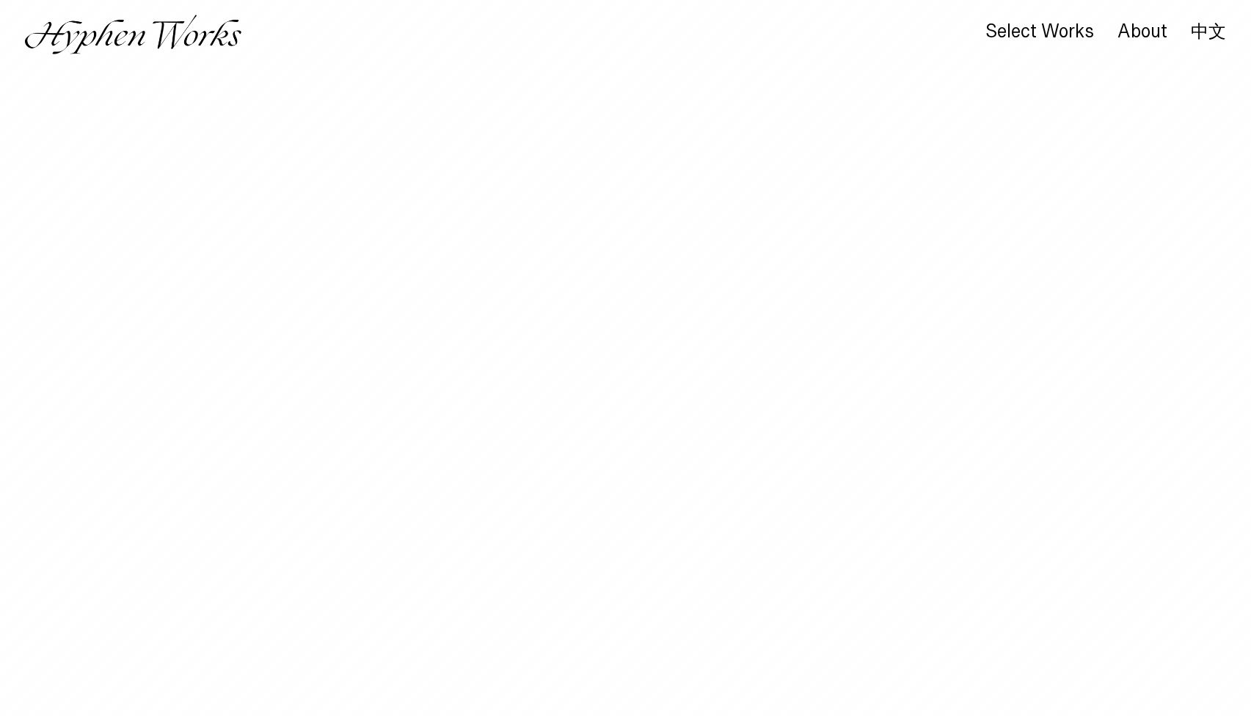  I want to click on a: About, so click(1142, 32).